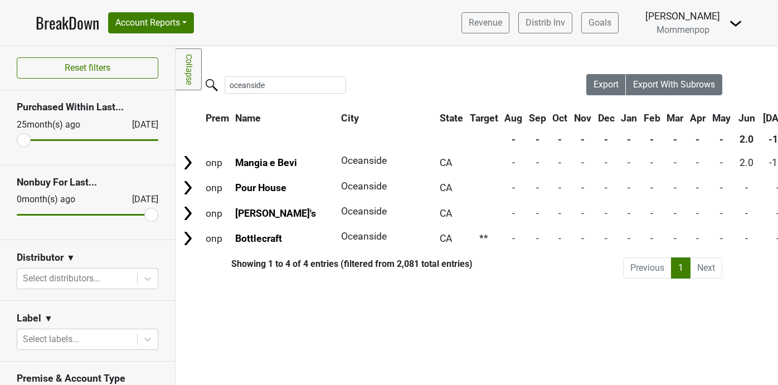  Describe the element at coordinates (259, 238) in the screenshot. I see `a: Bottlecraft` at that location.